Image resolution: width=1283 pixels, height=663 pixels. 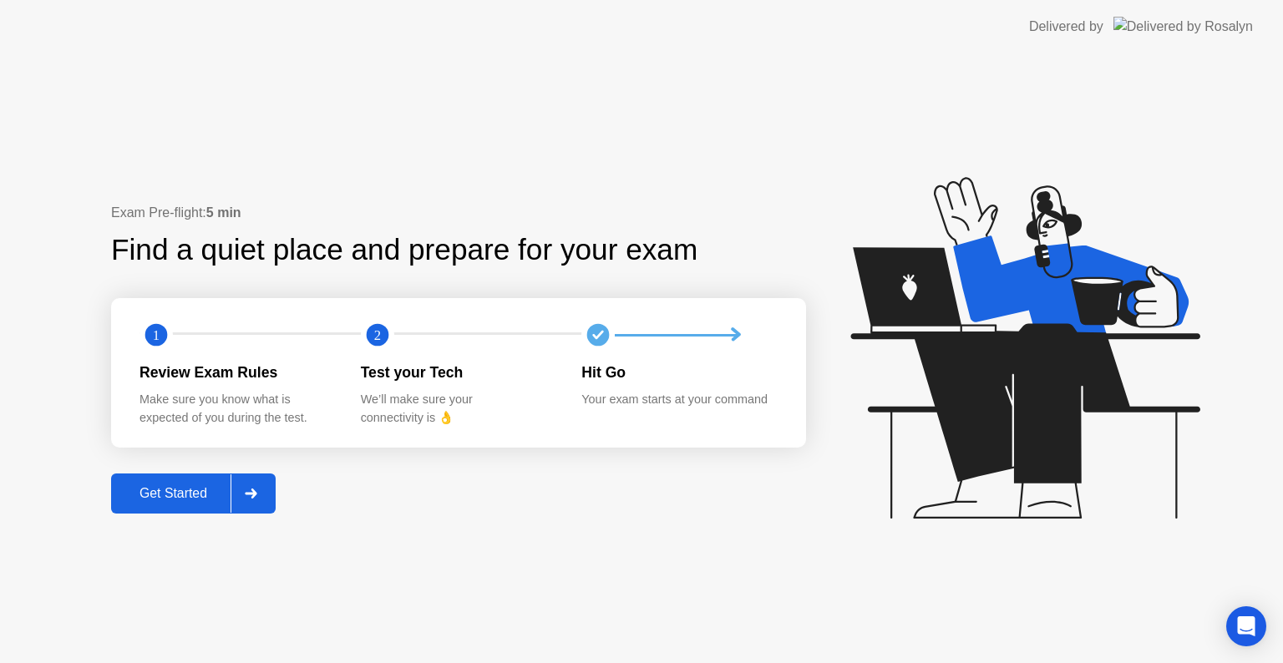 I want to click on div: Delivered by, so click(x=1066, y=27).